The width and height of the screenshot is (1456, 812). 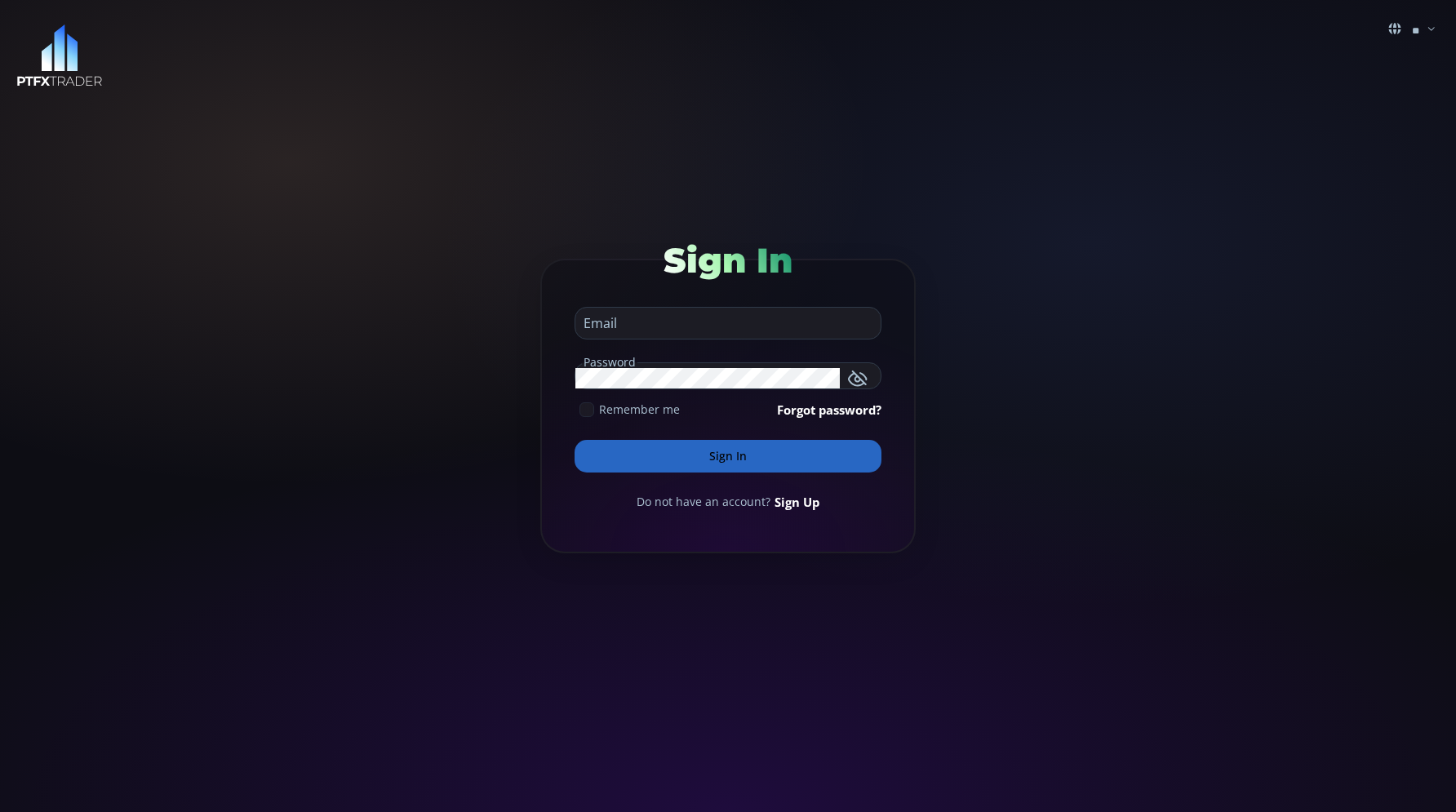 What do you see at coordinates (639, 409) in the screenshot?
I see `span: Remember me` at bounding box center [639, 409].